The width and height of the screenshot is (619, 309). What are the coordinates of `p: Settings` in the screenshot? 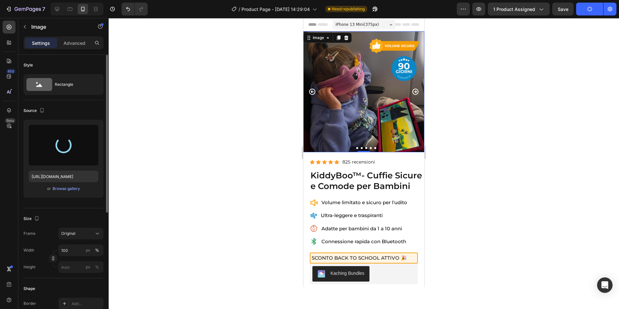 It's located at (41, 43).